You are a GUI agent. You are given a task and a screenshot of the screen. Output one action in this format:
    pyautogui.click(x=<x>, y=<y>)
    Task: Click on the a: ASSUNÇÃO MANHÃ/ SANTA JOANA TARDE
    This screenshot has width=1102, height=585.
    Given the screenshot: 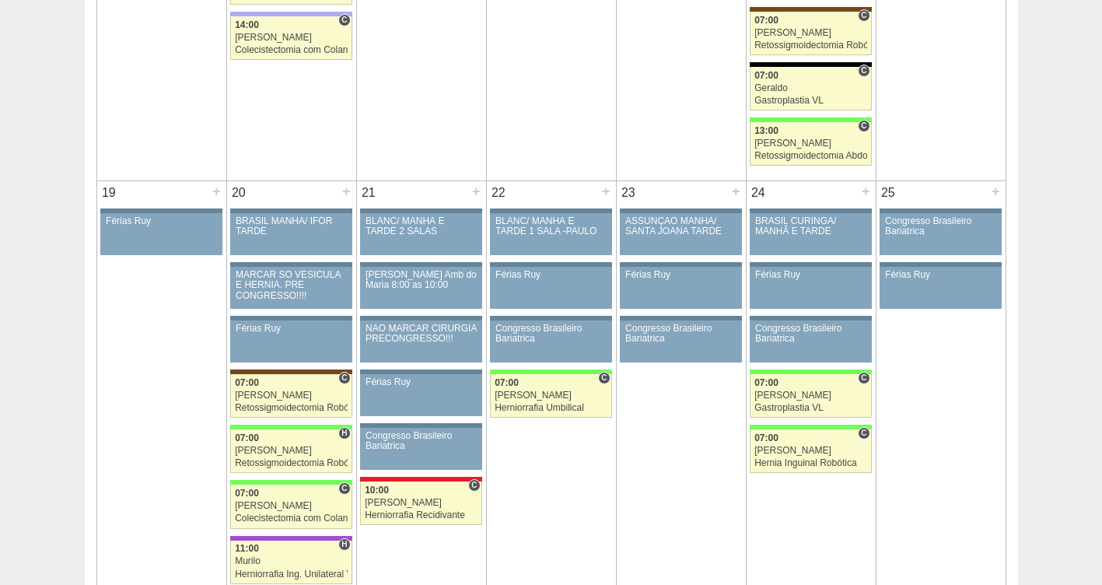 What is the action you would take?
    pyautogui.click(x=680, y=234)
    